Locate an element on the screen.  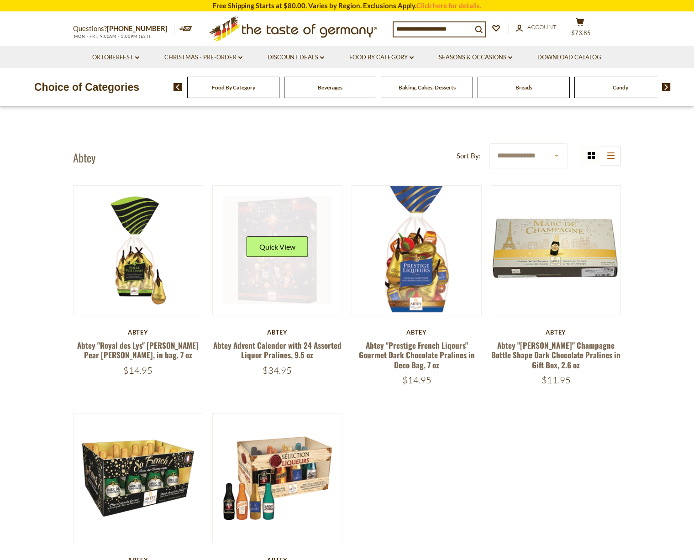
span: Account is located at coordinates (542, 27).